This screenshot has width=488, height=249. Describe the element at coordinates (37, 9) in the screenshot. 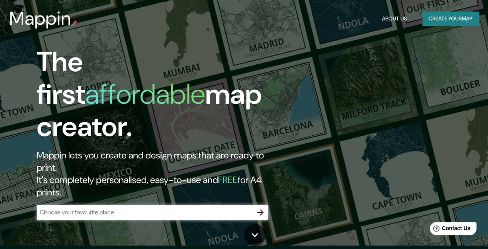

I see `span: Contact Us` at that location.